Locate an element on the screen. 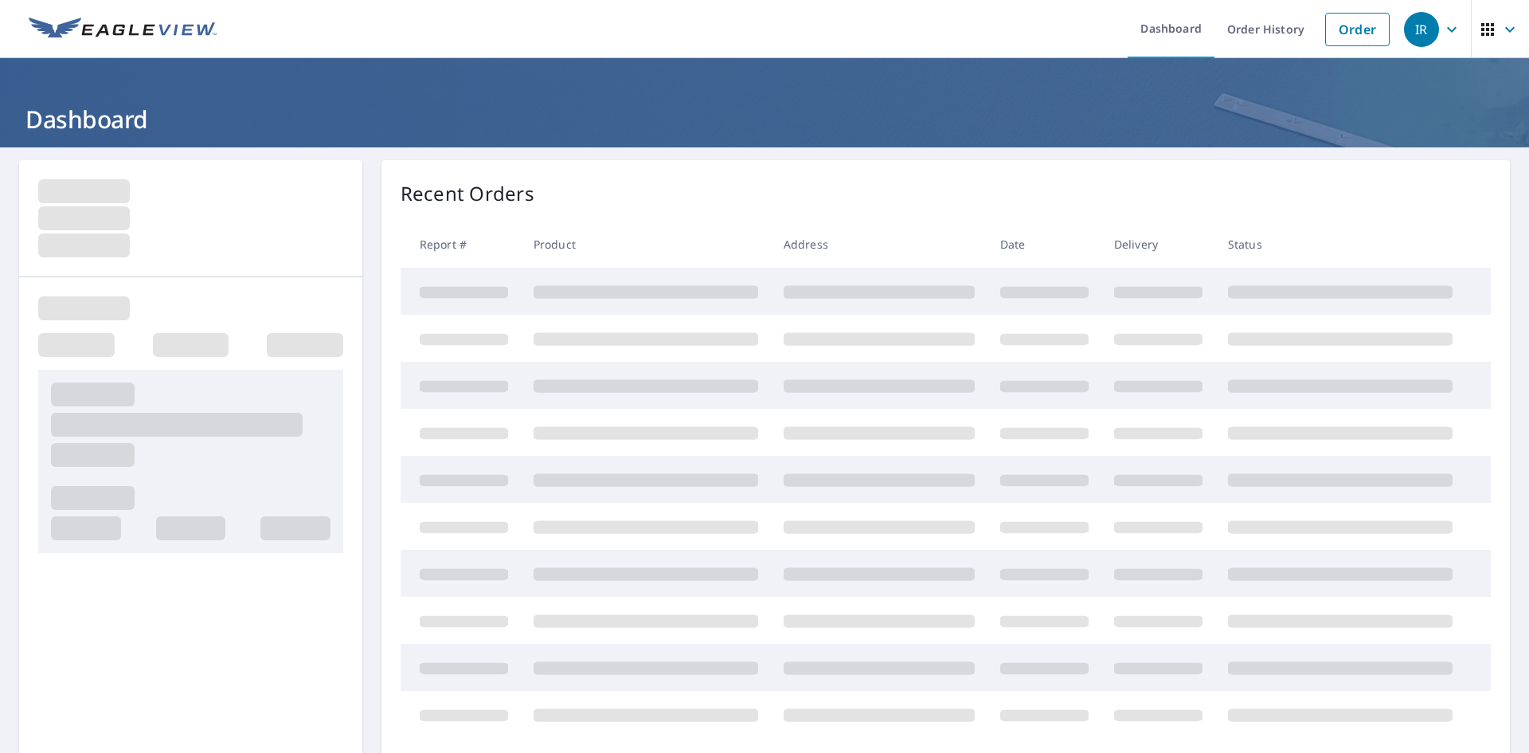 This screenshot has height=753, width=1529. th: Delivery is located at coordinates (1158, 244).